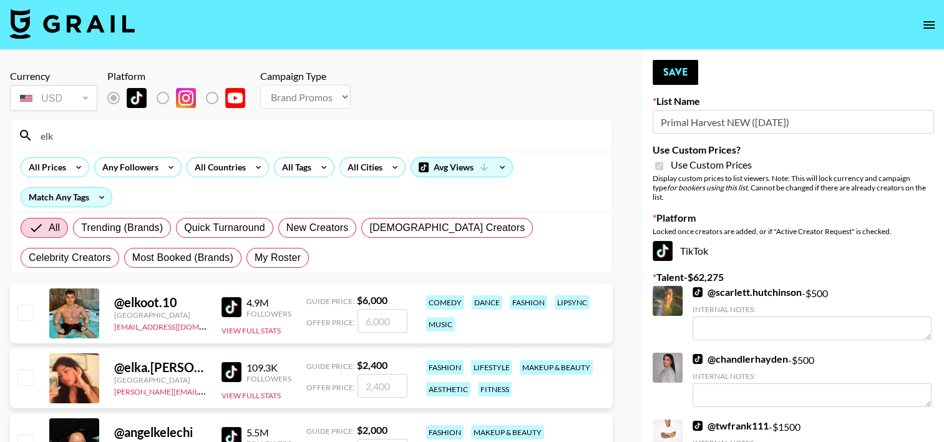 This screenshot has width=944, height=442. Describe the element at coordinates (45, 167) in the screenshot. I see `div: All Prices` at that location.